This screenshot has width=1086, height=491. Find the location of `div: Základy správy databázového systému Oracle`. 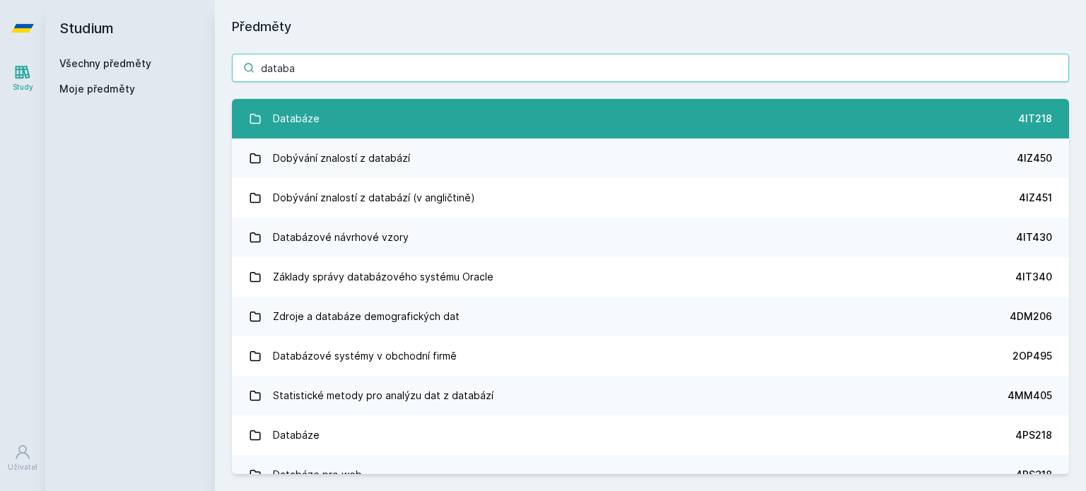

div: Základy správy databázového systému Oracle is located at coordinates (383, 277).